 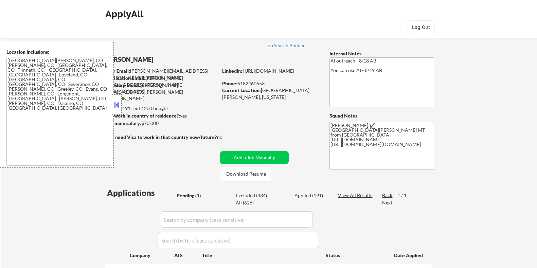 I want to click on strong: Application Email:, so click(x=125, y=78).